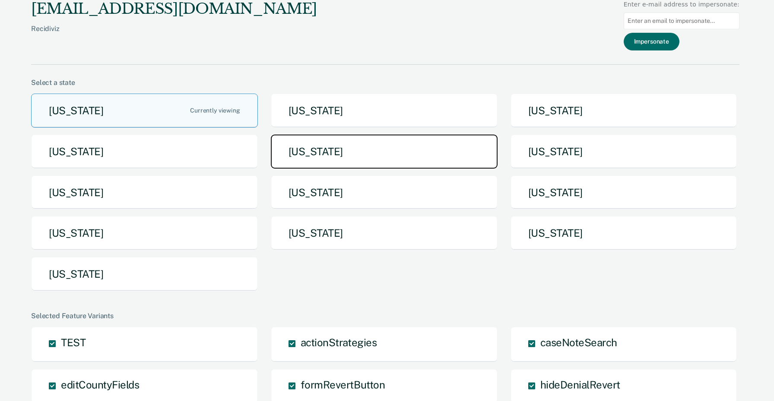 The width and height of the screenshot is (774, 401). What do you see at coordinates (580, 385) in the screenshot?
I see `span: hideDenialRevert` at bounding box center [580, 385].